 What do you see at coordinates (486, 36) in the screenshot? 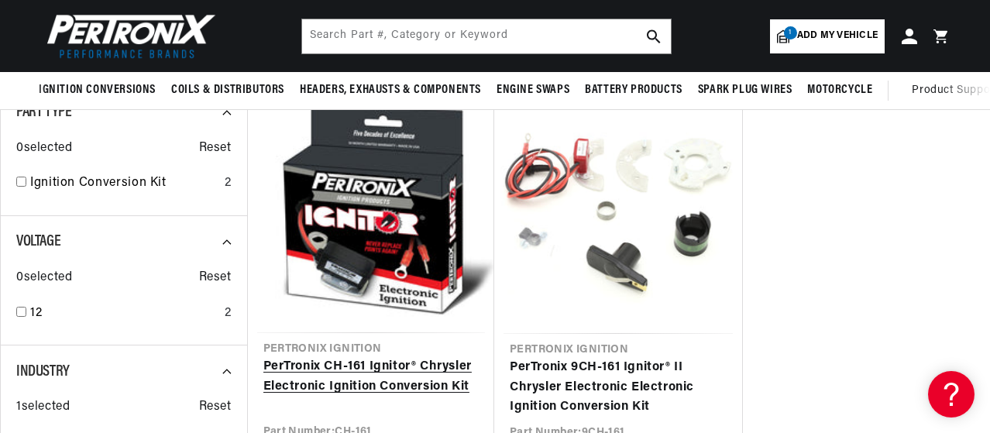
I see `input: Search Part #, Category or Keyword` at bounding box center [486, 36].